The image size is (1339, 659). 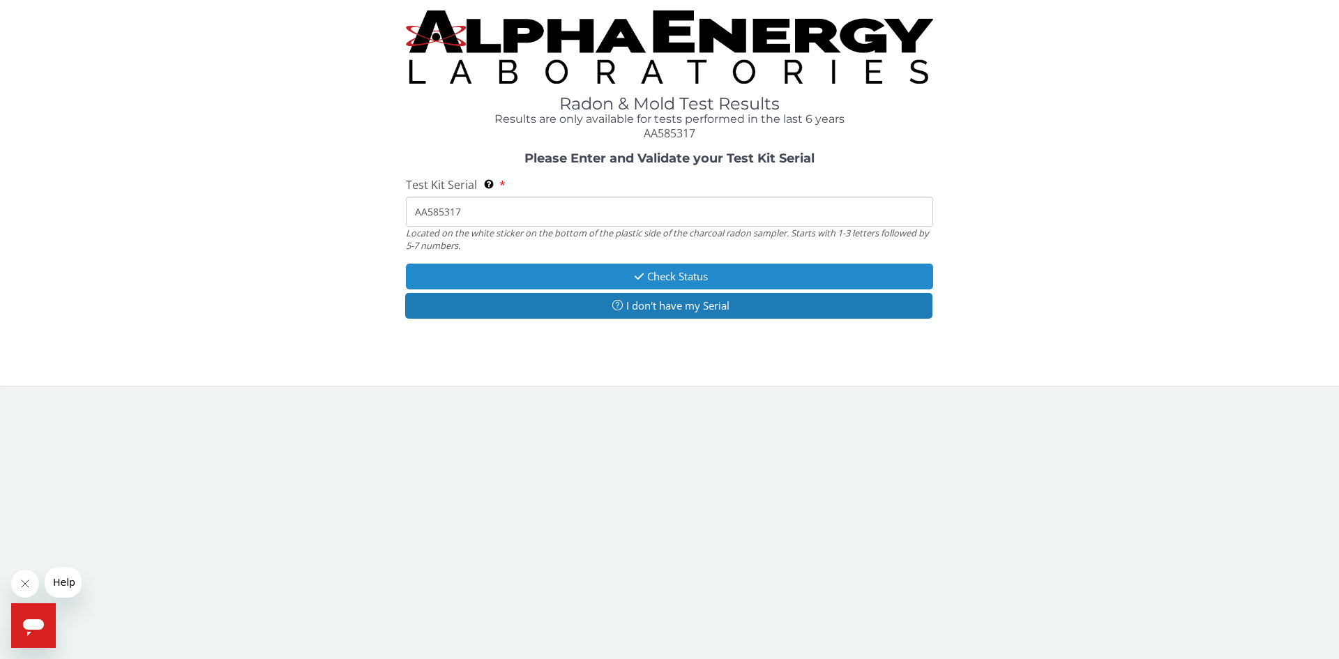 I want to click on span: Help, so click(x=20, y=15).